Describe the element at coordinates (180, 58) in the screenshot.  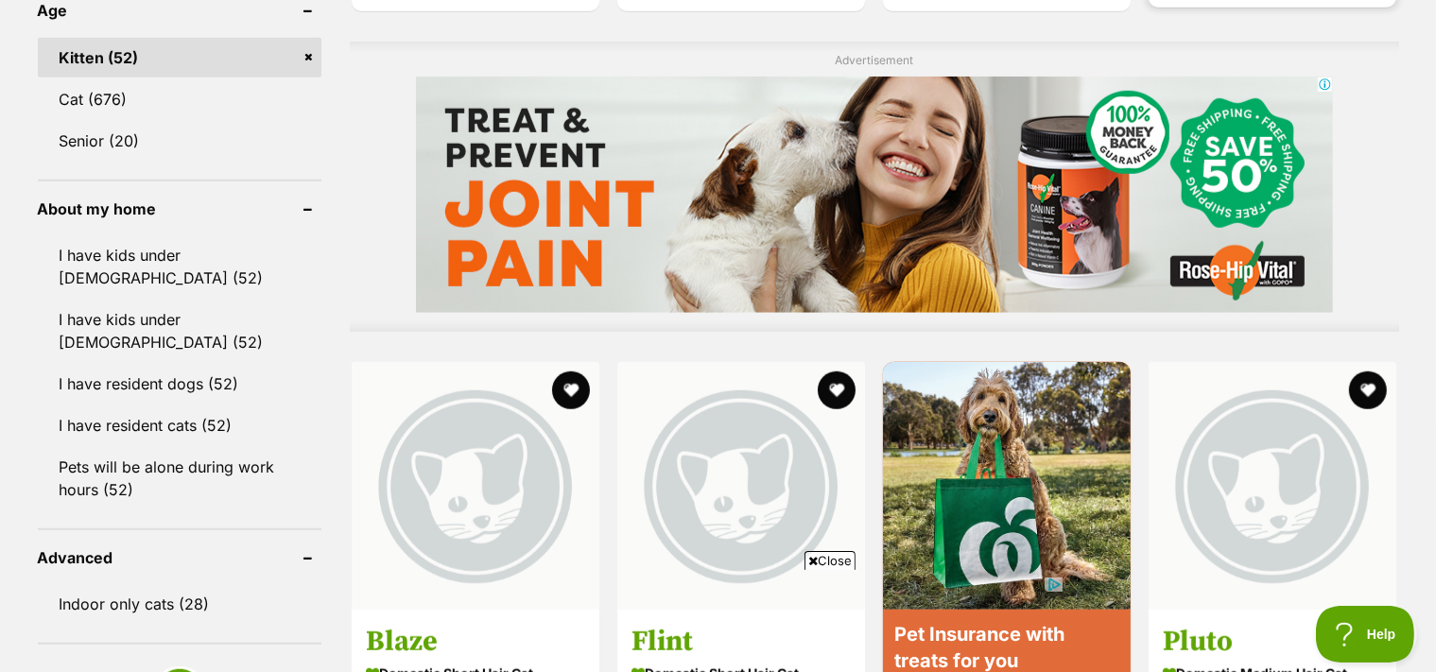
I see `a: Kitten (52)` at that location.